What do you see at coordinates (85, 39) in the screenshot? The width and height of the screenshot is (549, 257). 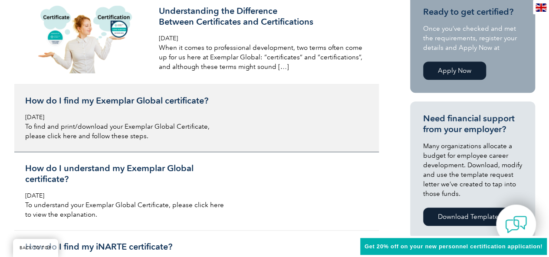 I see `img: Auditor-Online-image-640x360-640-x-416-px-5-300x169.png` at bounding box center [85, 39].